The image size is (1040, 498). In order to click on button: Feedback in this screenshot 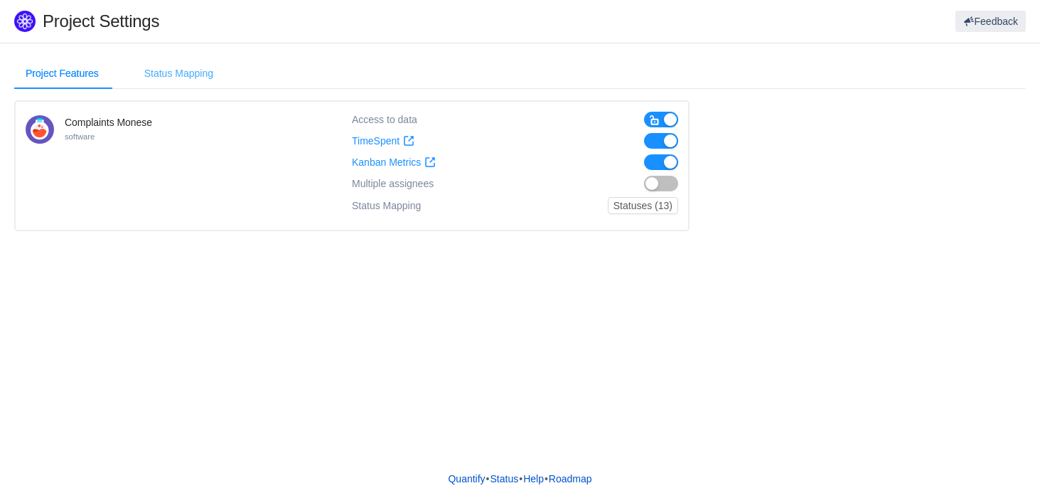, I will do `click(990, 21)`.